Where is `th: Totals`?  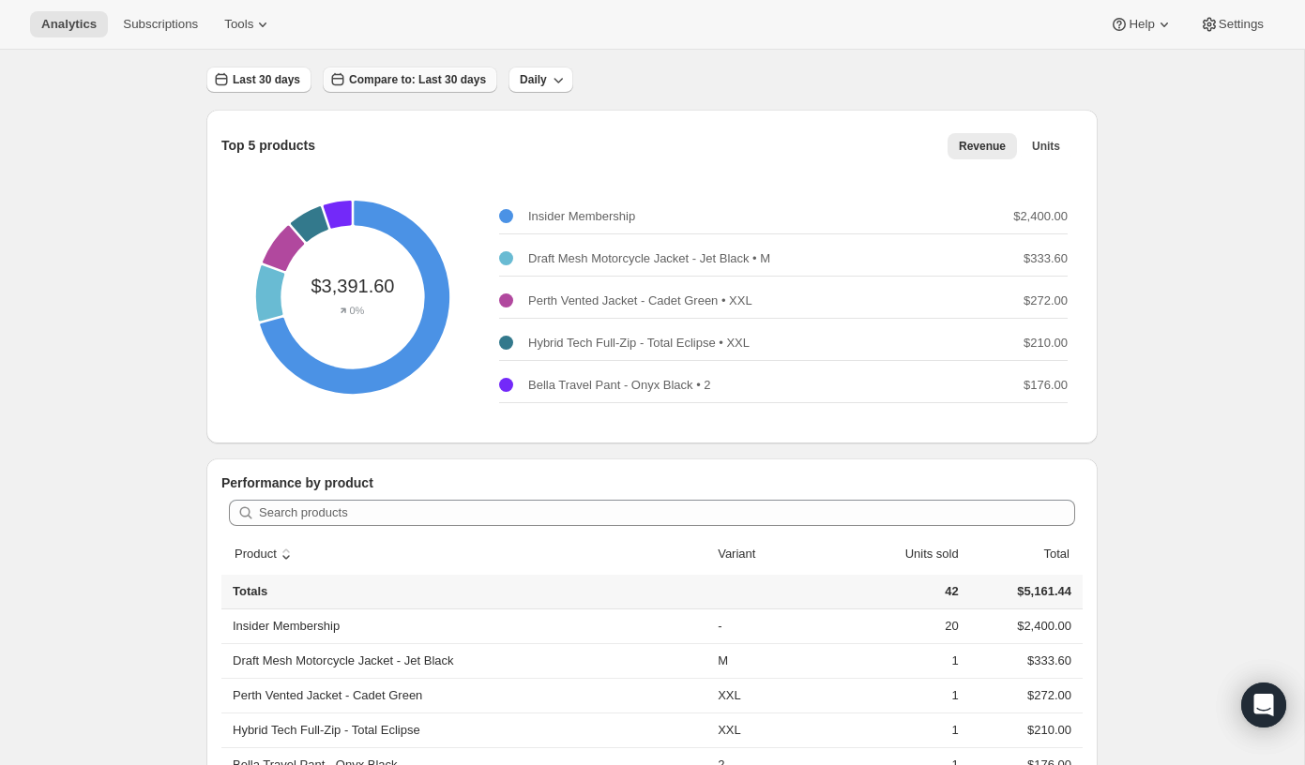
th: Totals is located at coordinates (466, 592).